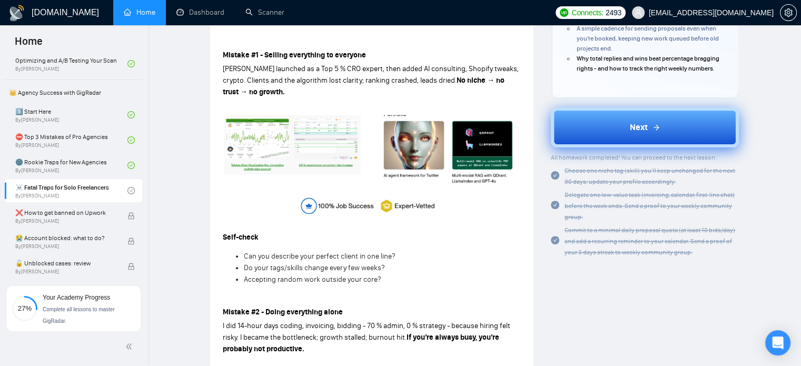 This screenshot has width=801, height=366. Describe the element at coordinates (17, 13) in the screenshot. I see `img: logo` at that location.